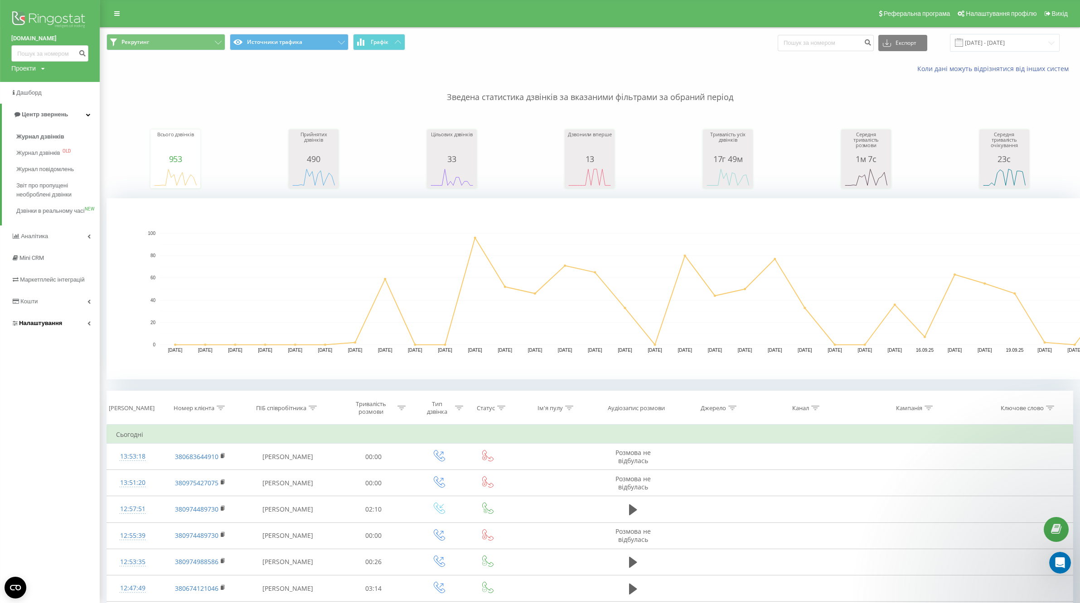 This screenshot has height=603, width=1080. I want to click on div: Канал, so click(800, 408).